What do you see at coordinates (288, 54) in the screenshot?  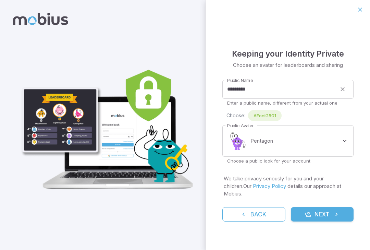 I see `h4: Keeping your Identity Private` at bounding box center [288, 54].